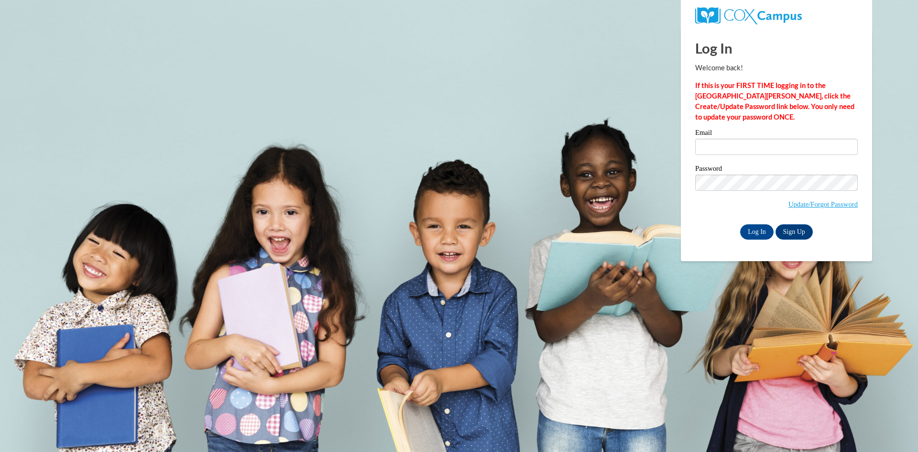 This screenshot has height=452, width=918. I want to click on p: Welcome back!, so click(776, 68).